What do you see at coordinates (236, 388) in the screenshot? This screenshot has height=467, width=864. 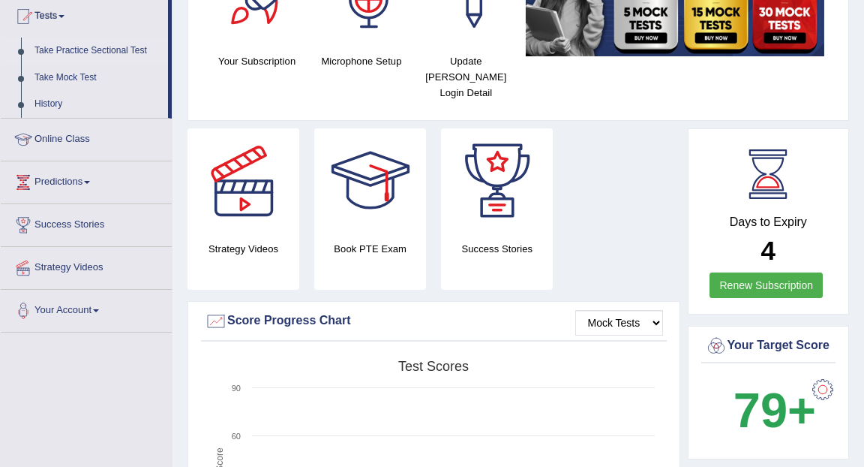 I see `text: 90` at bounding box center [236, 388].